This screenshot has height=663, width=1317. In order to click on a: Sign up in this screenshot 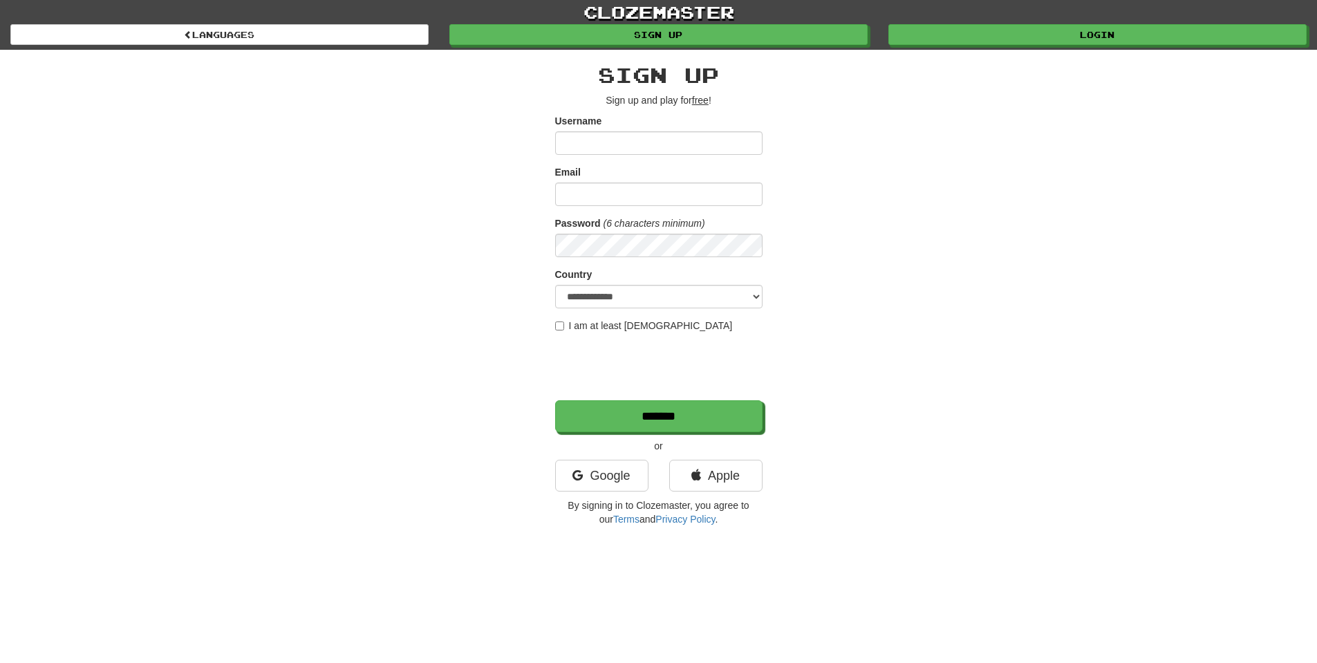, I will do `click(658, 35)`.